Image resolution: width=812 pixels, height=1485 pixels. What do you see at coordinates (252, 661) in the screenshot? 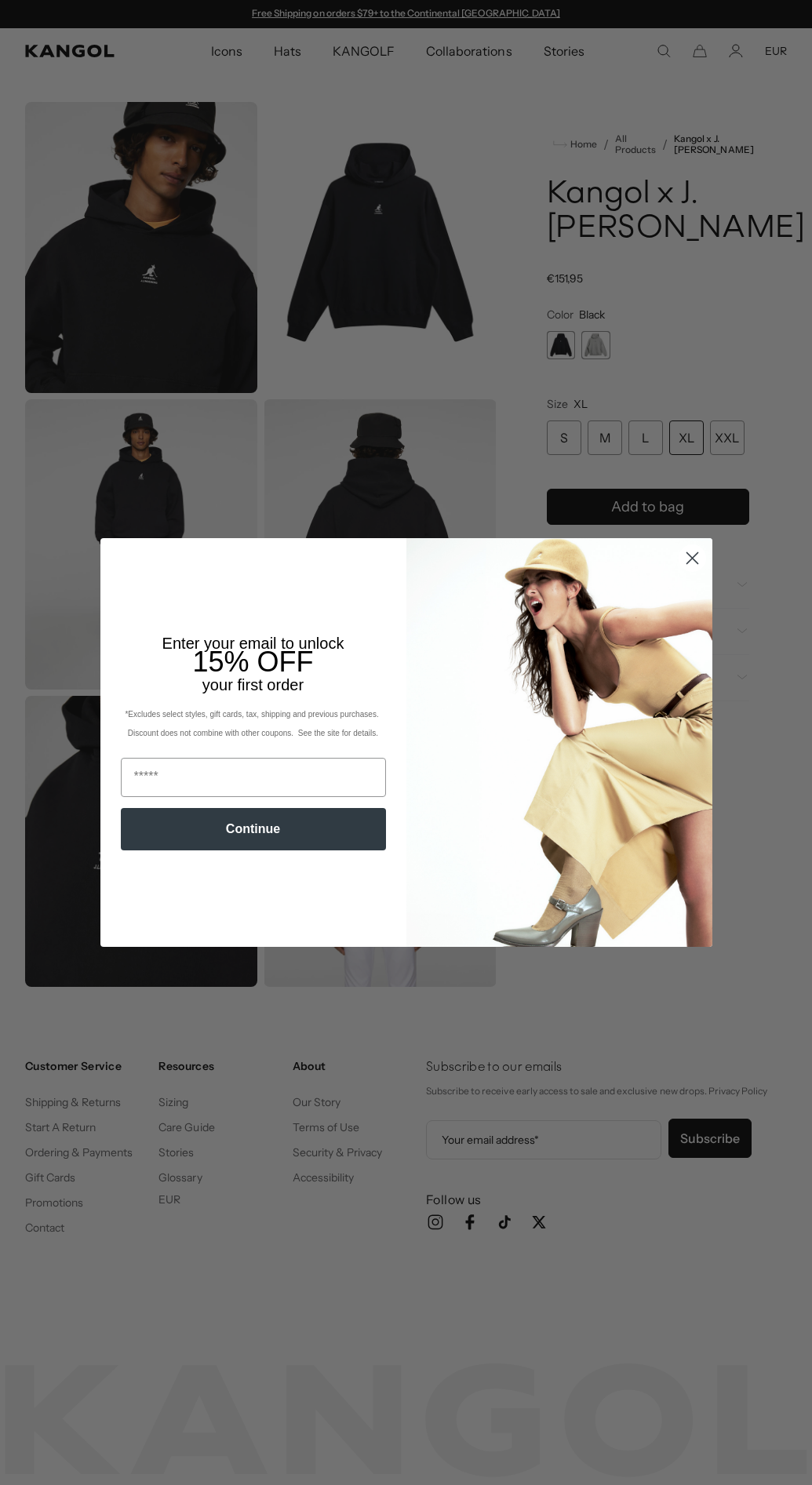
I see `span: 15% OFF` at bounding box center [252, 661].